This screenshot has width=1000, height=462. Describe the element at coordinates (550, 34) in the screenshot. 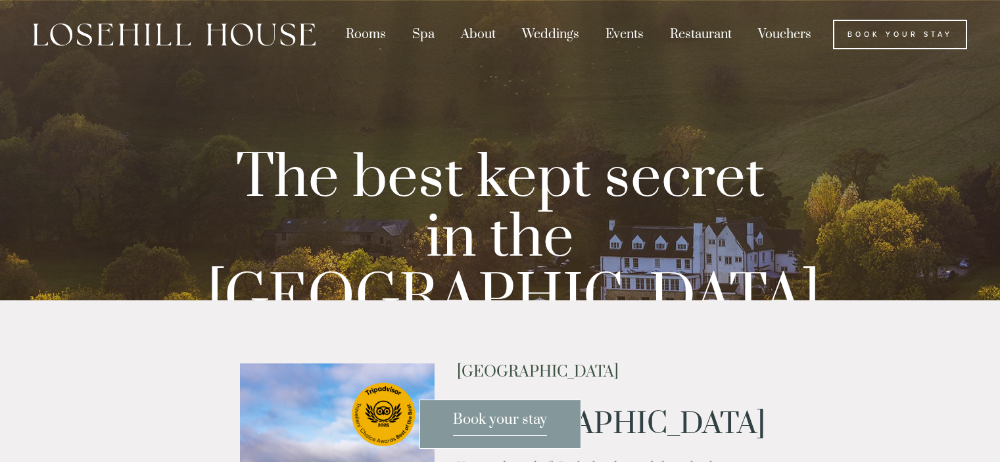

I see `div: Weddings` at that location.